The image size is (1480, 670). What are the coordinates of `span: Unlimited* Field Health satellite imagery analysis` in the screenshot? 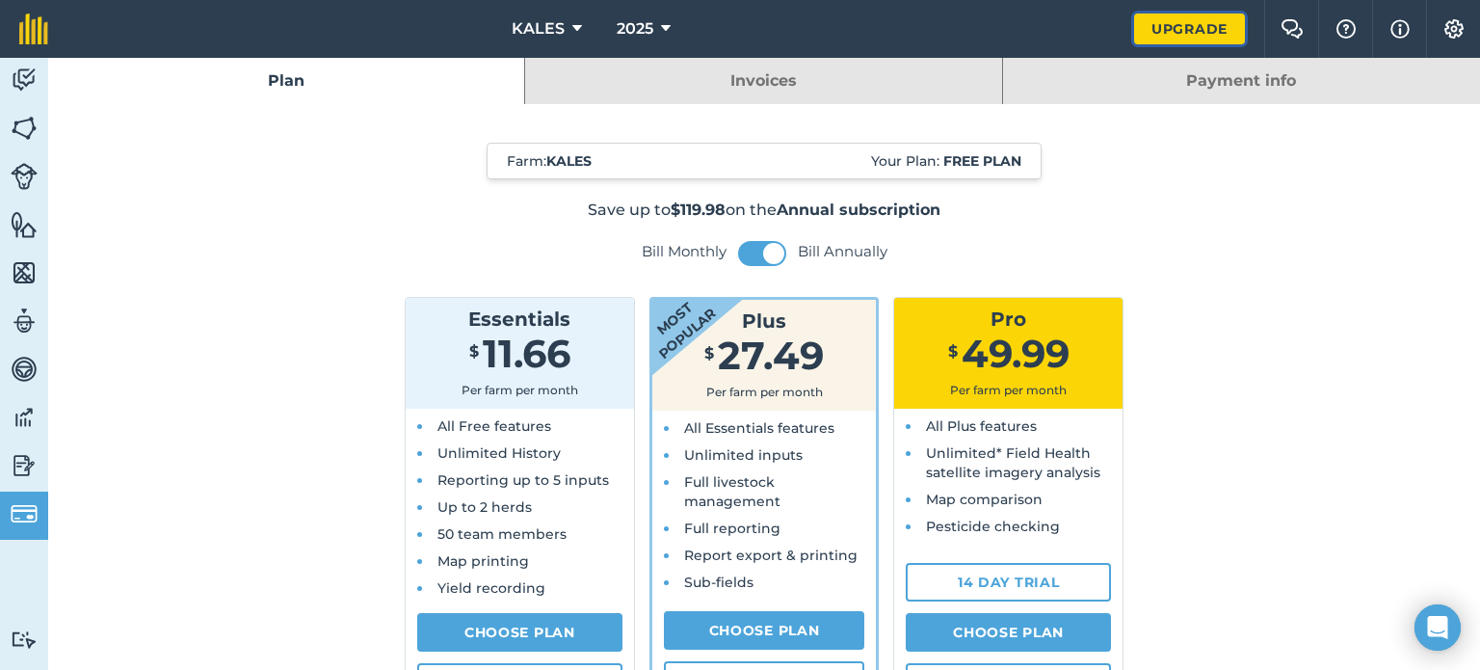 It's located at (1013, 462).